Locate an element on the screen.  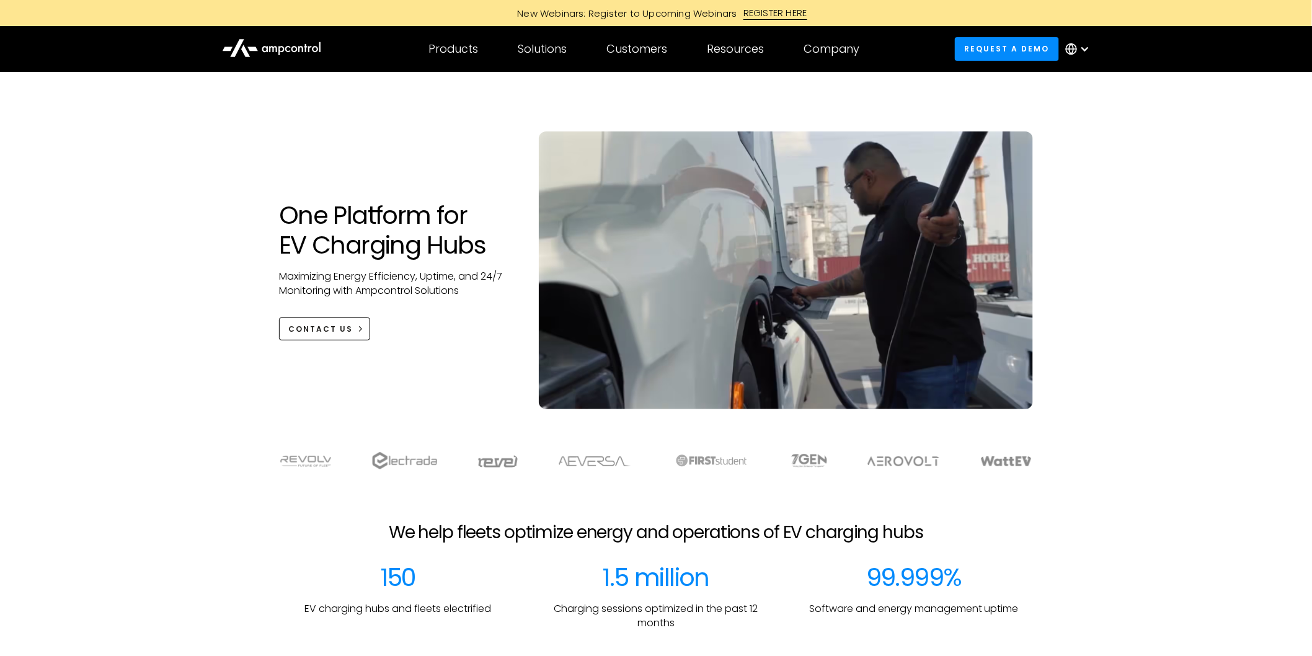
a: New Webinars: Register to Upcoming WebinarsREGISTER HERE is located at coordinates (656, 13).